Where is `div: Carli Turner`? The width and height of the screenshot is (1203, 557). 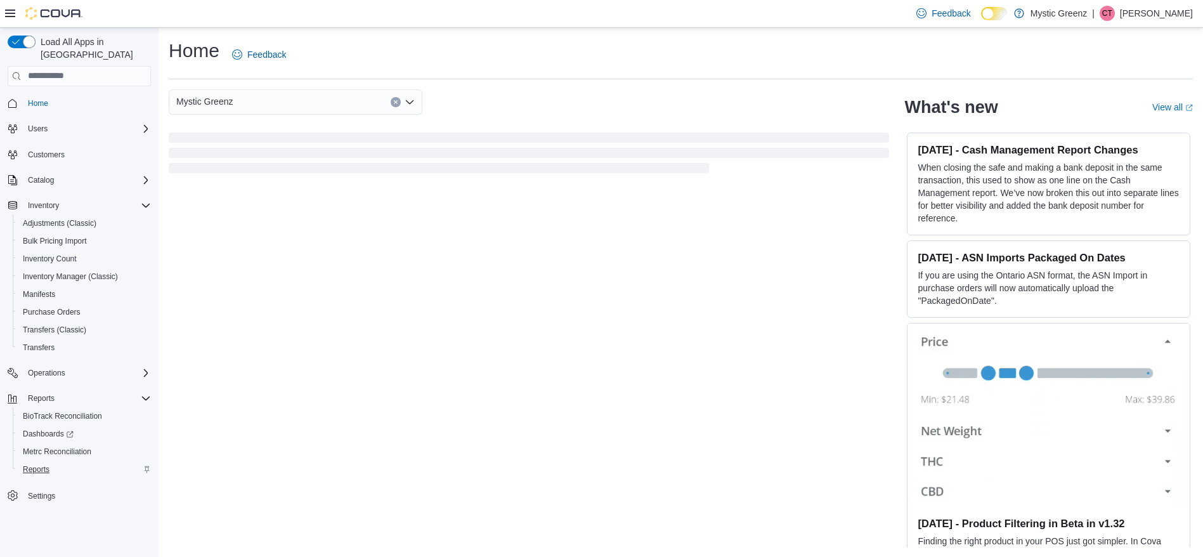 div: Carli Turner is located at coordinates (1107, 13).